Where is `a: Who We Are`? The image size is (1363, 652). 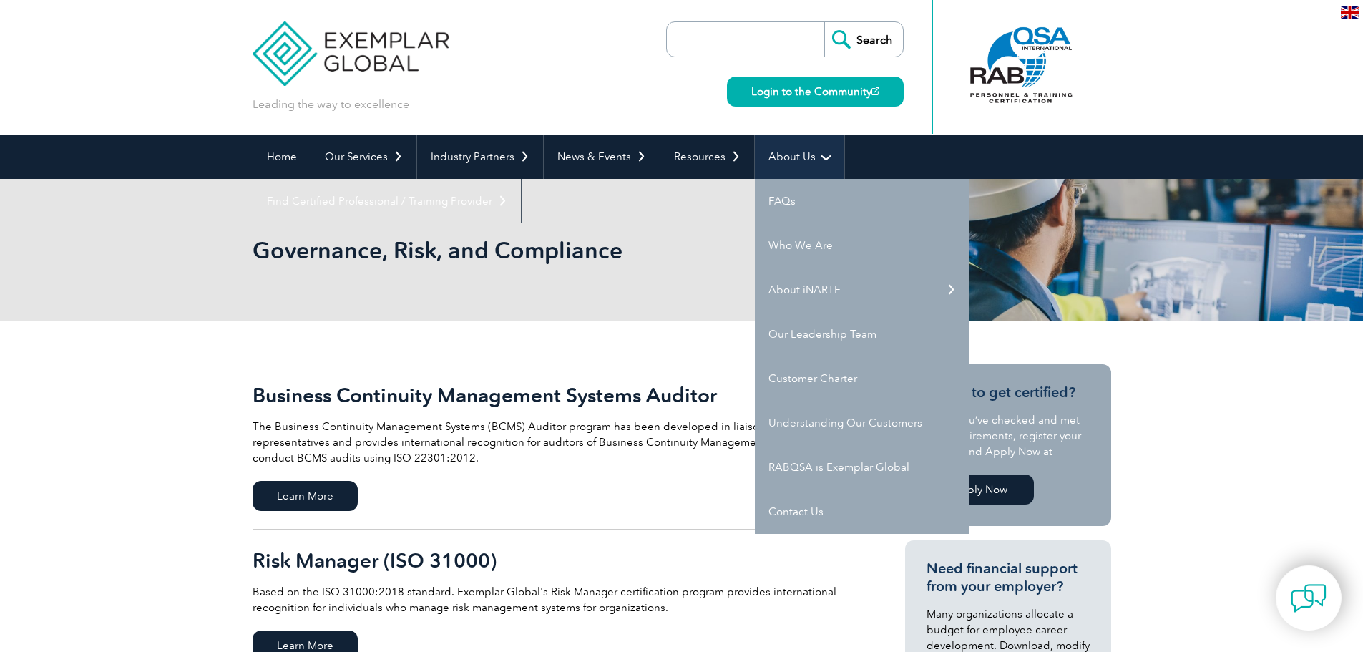 a: Who We Are is located at coordinates (862, 245).